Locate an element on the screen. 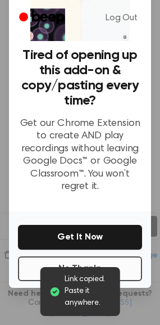  button: Get It Now is located at coordinates (80, 237).